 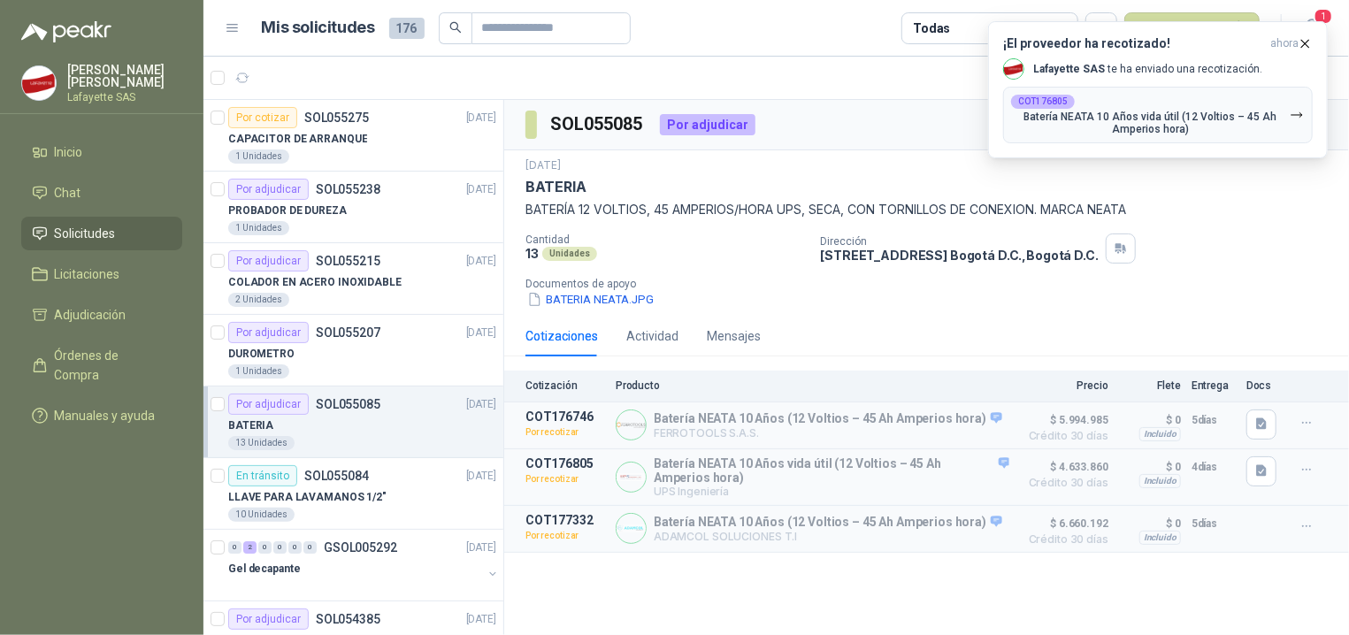 I want to click on div: Por cotizar, so click(x=263, y=118).